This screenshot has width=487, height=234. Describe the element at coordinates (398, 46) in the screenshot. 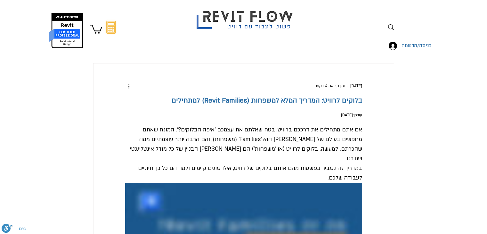

I see `button: כניסה/הרשמה` at that location.